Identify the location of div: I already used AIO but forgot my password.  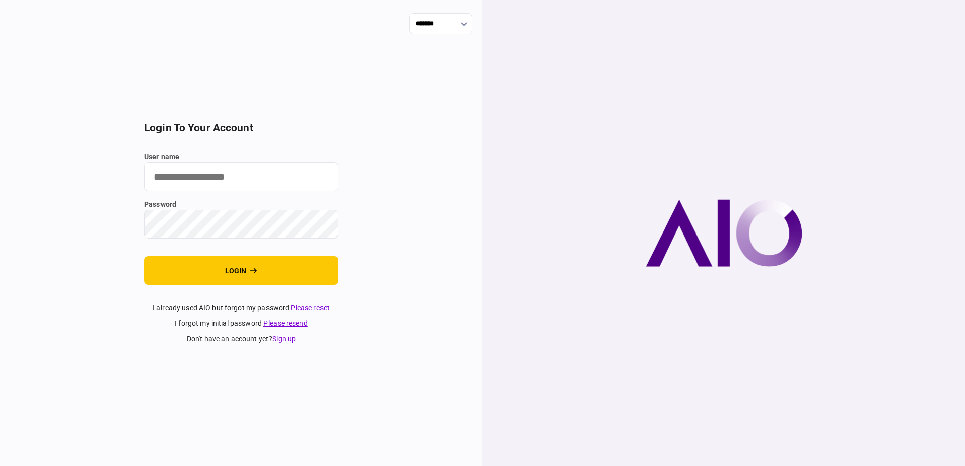
(241, 308).